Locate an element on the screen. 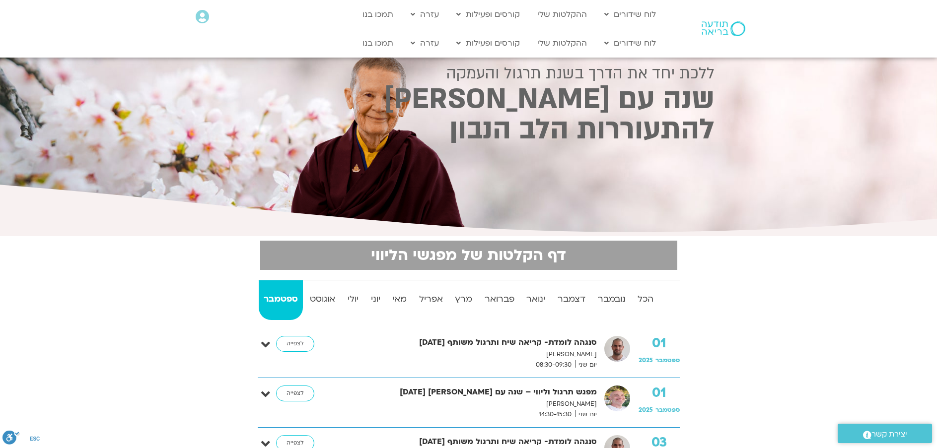 This screenshot has width=937, height=448. strong: נובמבר is located at coordinates (611, 299).